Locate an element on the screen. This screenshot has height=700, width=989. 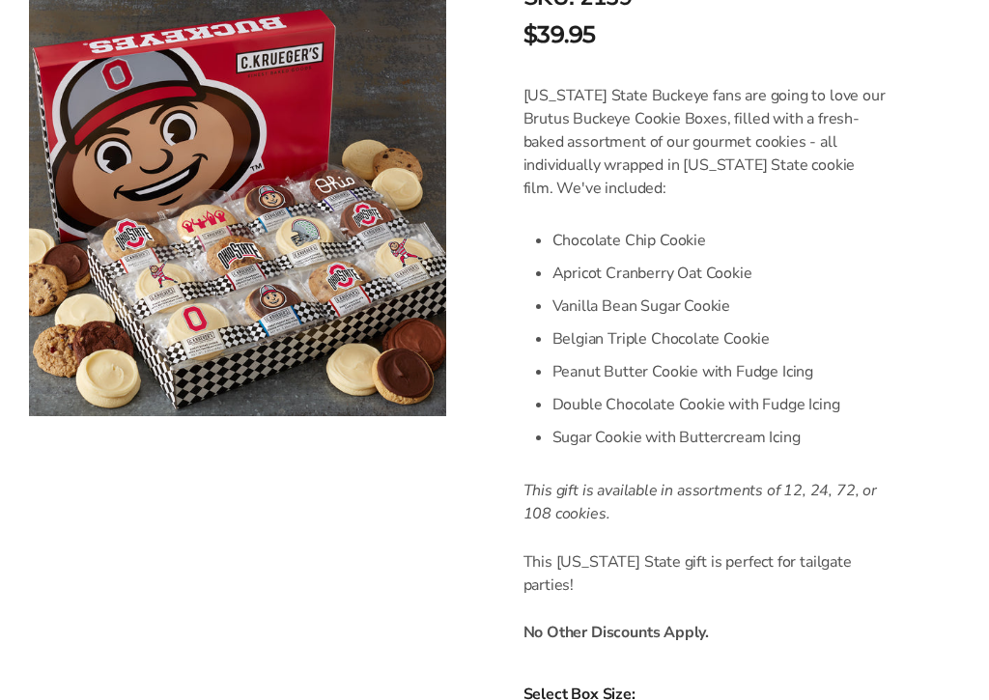
li: Peanut Butter Cookie with Fudge Icing is located at coordinates (723, 372).